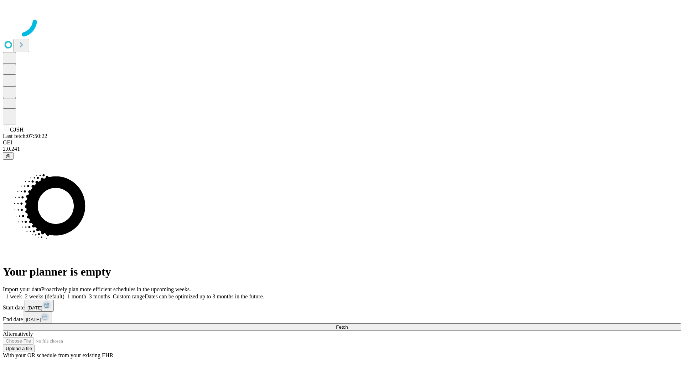 Image resolution: width=684 pixels, height=385 pixels. I want to click on span: GJSH, so click(17, 129).